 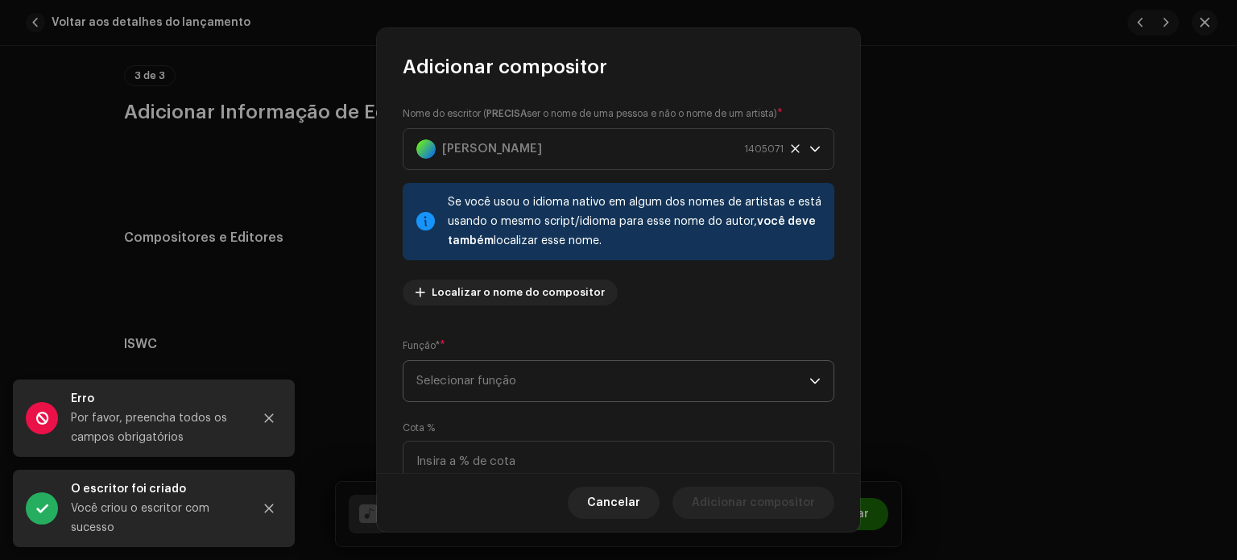 I want to click on font: Você criou o escritor com sucesso, so click(x=140, y=518).